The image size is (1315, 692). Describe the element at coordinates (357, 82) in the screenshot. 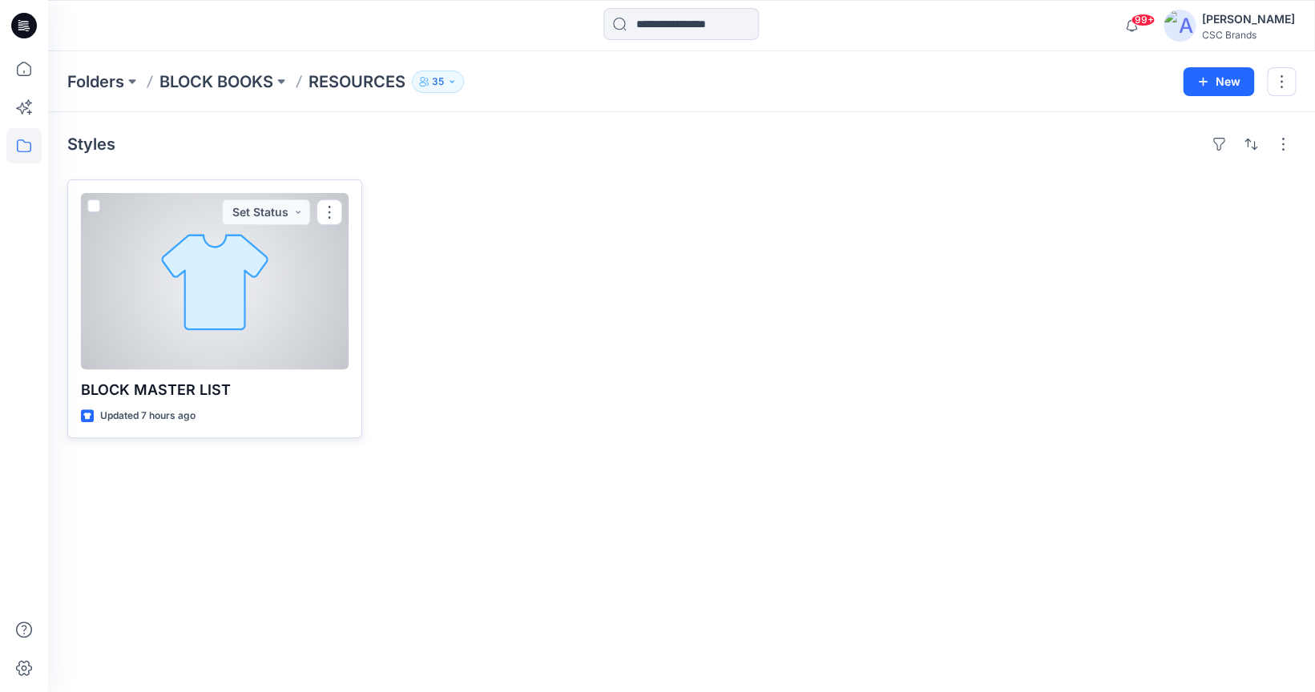

I see `p: RESOURCES` at that location.